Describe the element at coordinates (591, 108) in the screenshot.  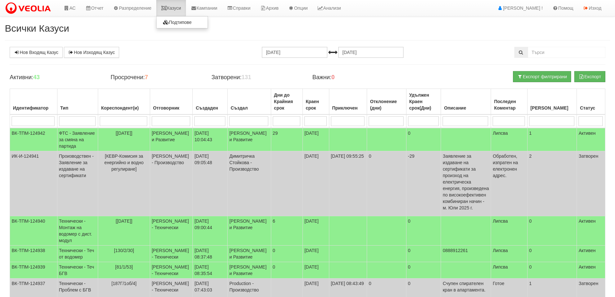
I see `div: Статус` at that location.